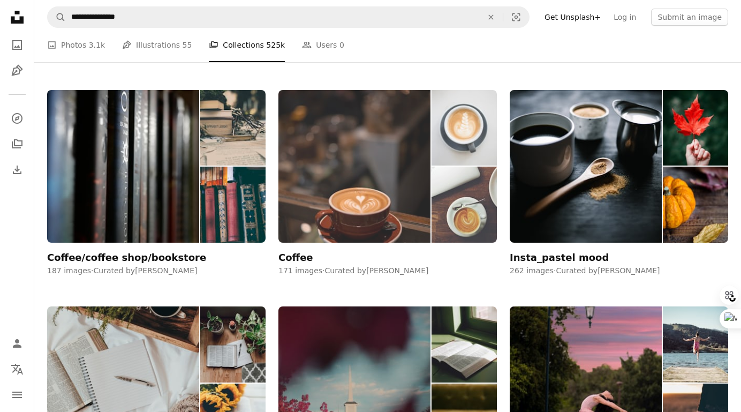 This screenshot has height=412, width=741. Describe the element at coordinates (17, 369) in the screenshot. I see `button: Language` at that location.